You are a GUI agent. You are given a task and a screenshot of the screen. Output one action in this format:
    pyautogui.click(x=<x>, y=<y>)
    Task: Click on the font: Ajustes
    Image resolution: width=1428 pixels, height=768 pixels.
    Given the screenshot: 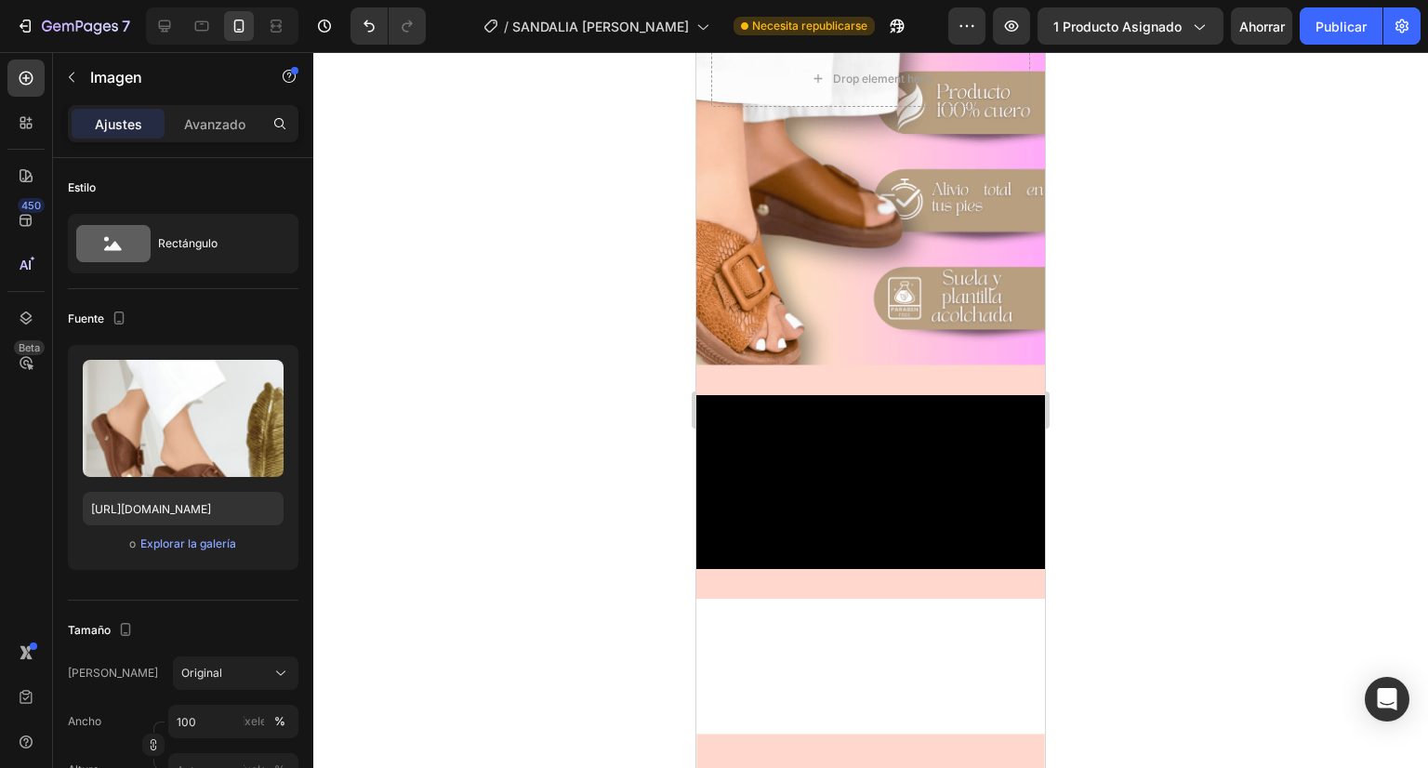 What is the action you would take?
    pyautogui.click(x=118, y=124)
    